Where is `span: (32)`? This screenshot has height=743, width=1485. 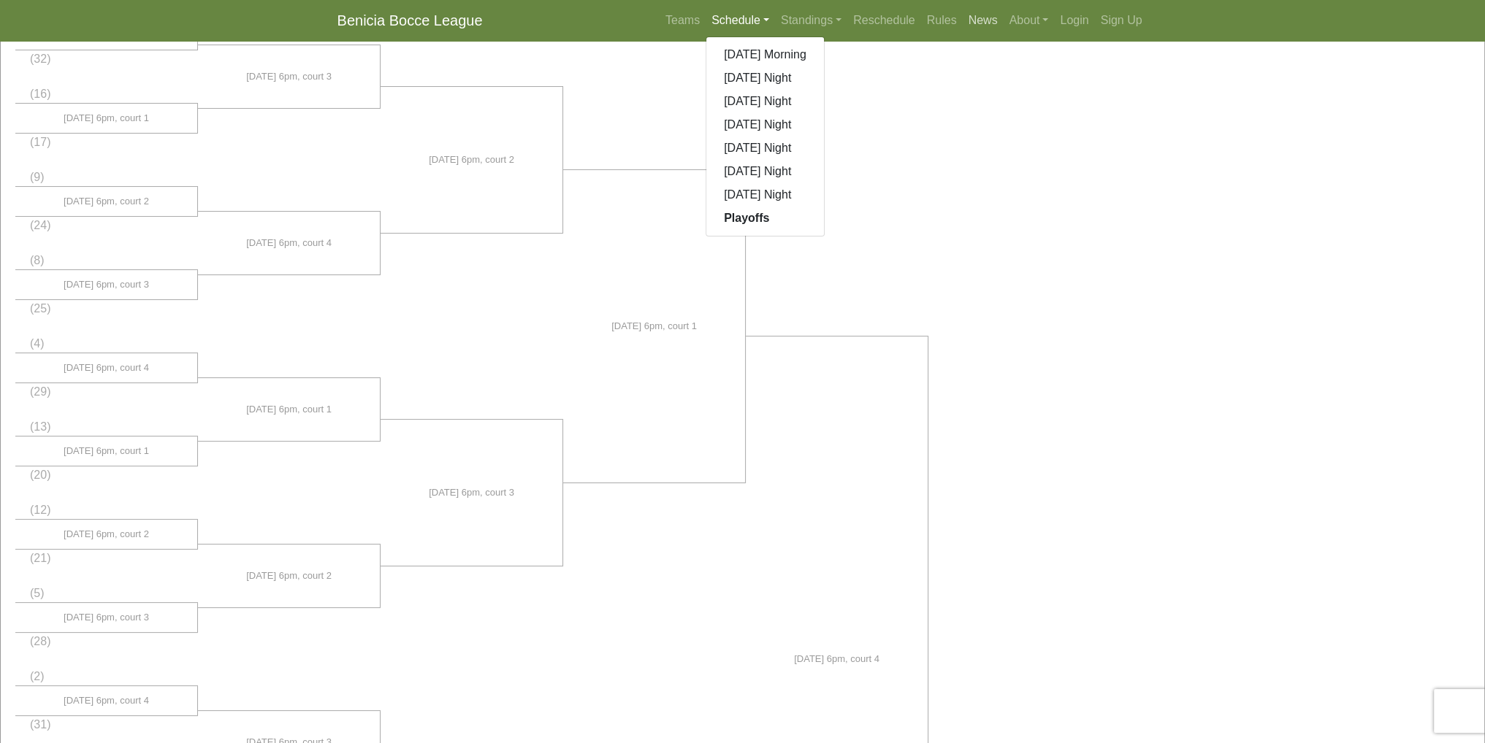
span: (32) is located at coordinates (40, 58).